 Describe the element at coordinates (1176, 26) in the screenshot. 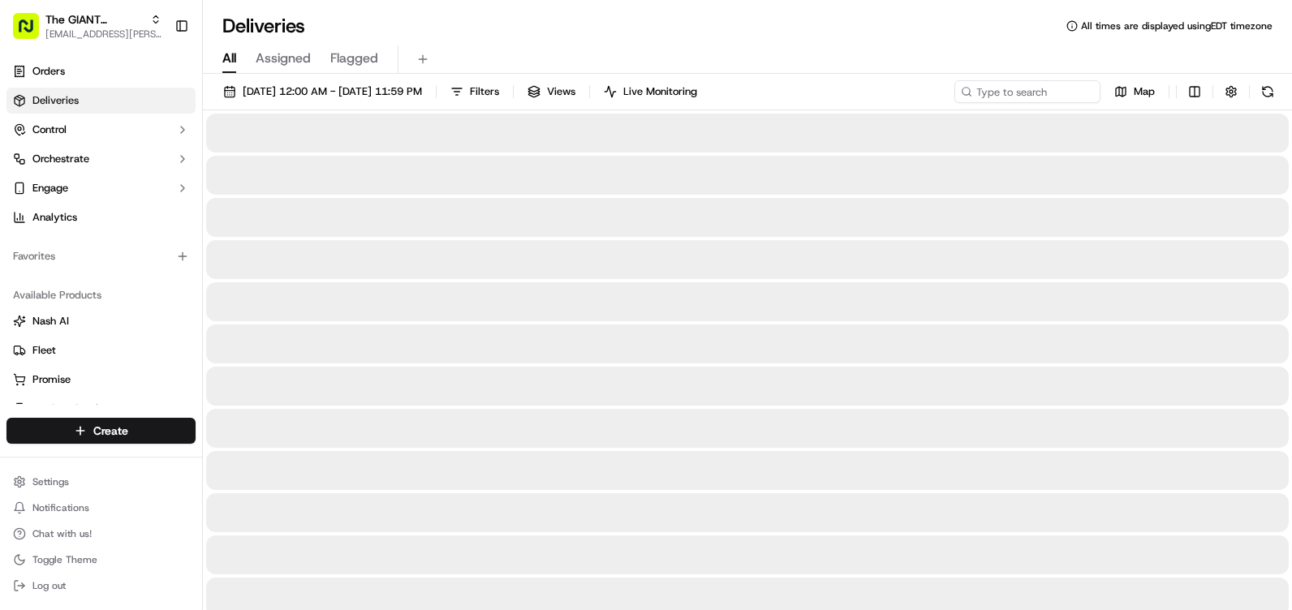

I see `span: All times are displayed using EDT timezone` at that location.